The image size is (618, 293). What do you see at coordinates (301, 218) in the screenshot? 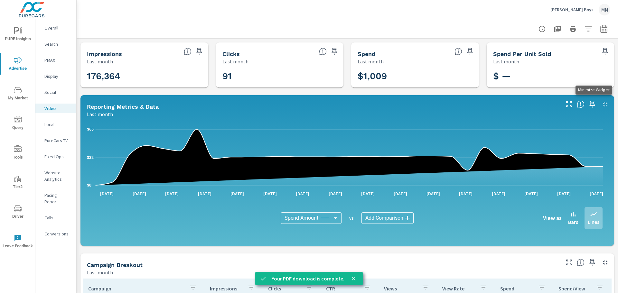
I see `span: Spend Amount` at bounding box center [301, 218].